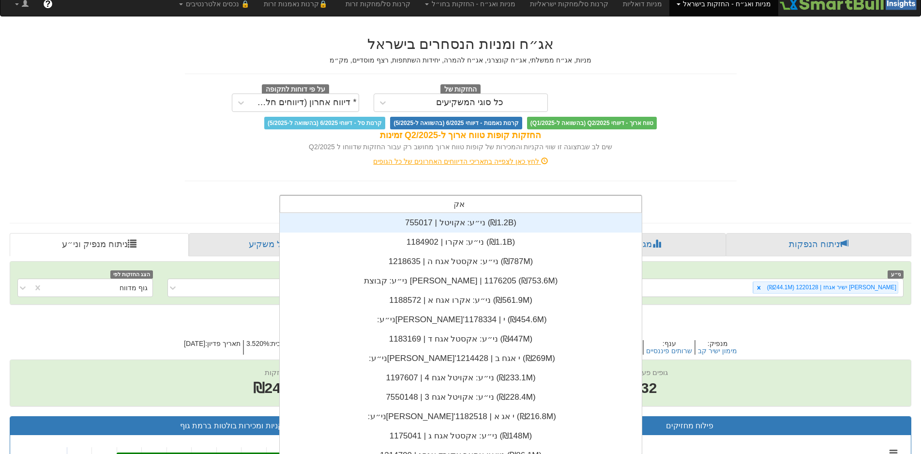 This screenshot has height=454, width=921. What do you see at coordinates (649, 372) in the screenshot?
I see `span: גופים פעילים` at bounding box center [649, 372].